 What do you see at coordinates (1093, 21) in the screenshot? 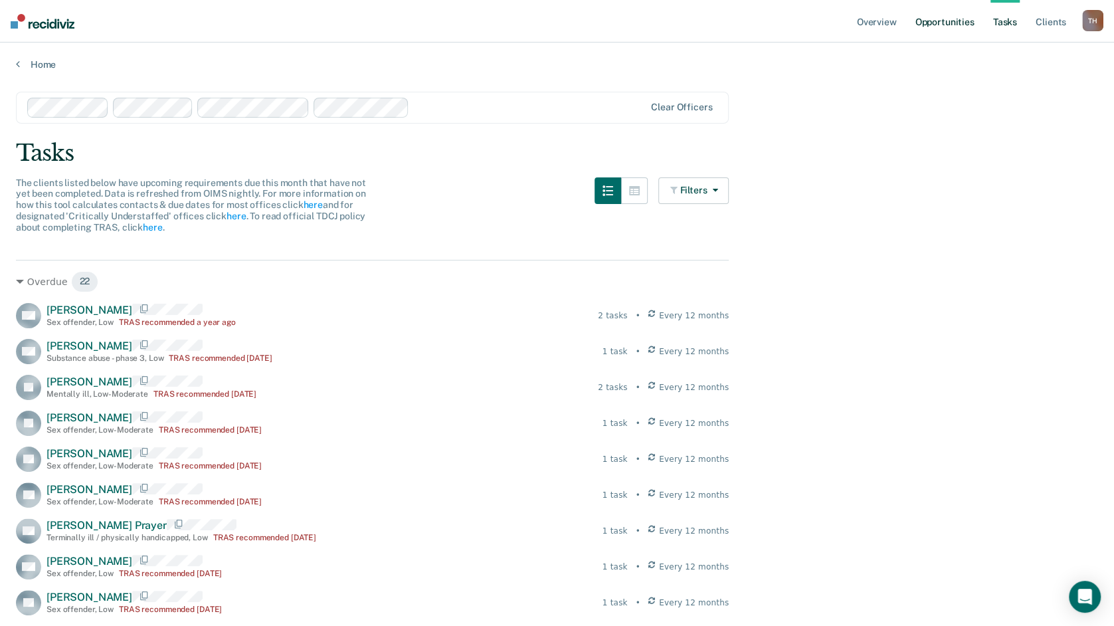
I see `div: T H` at bounding box center [1093, 21].